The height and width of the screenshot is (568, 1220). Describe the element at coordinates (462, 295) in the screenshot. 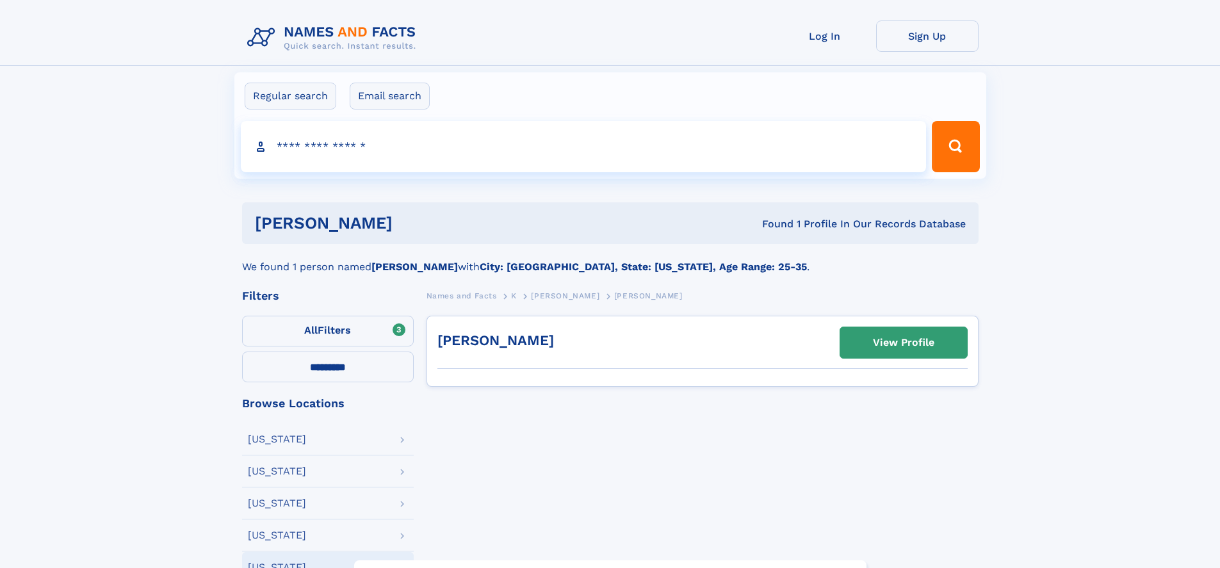

I see `a: Names and Facts` at that location.